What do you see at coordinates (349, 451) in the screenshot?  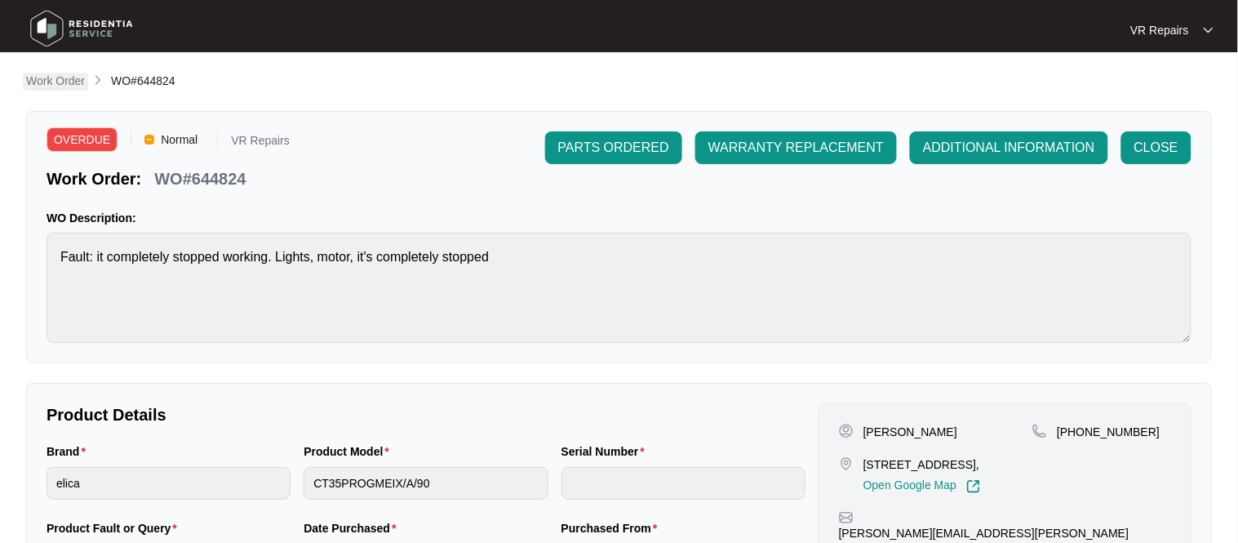 I see `label: Product Model` at bounding box center [349, 451].